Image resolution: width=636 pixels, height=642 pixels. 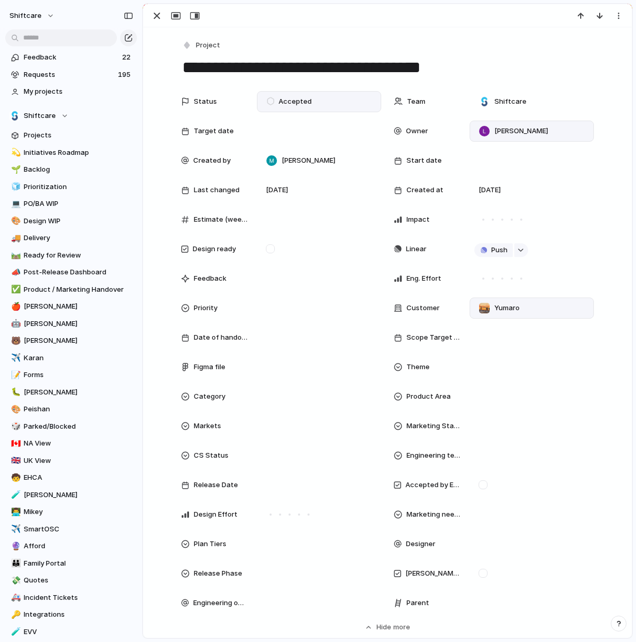 I want to click on span: Category, so click(x=210, y=396).